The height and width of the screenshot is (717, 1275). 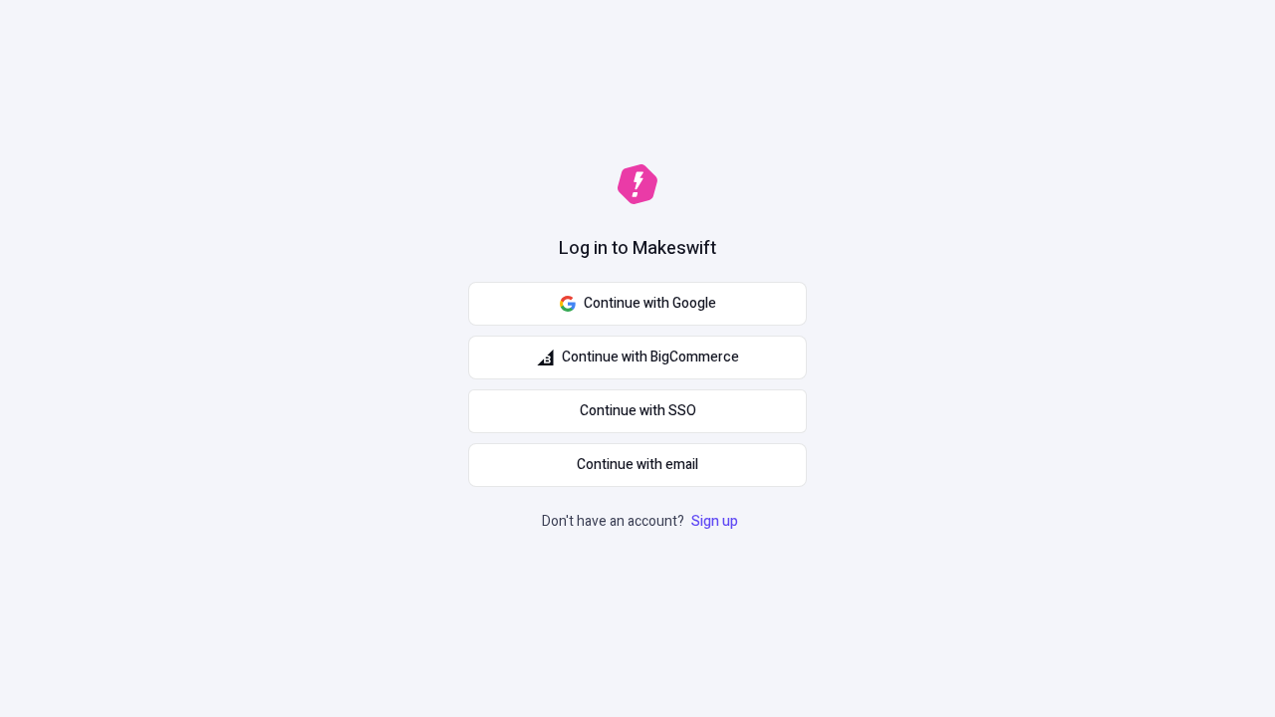 I want to click on p: Don't have an account?, so click(x=641, y=522).